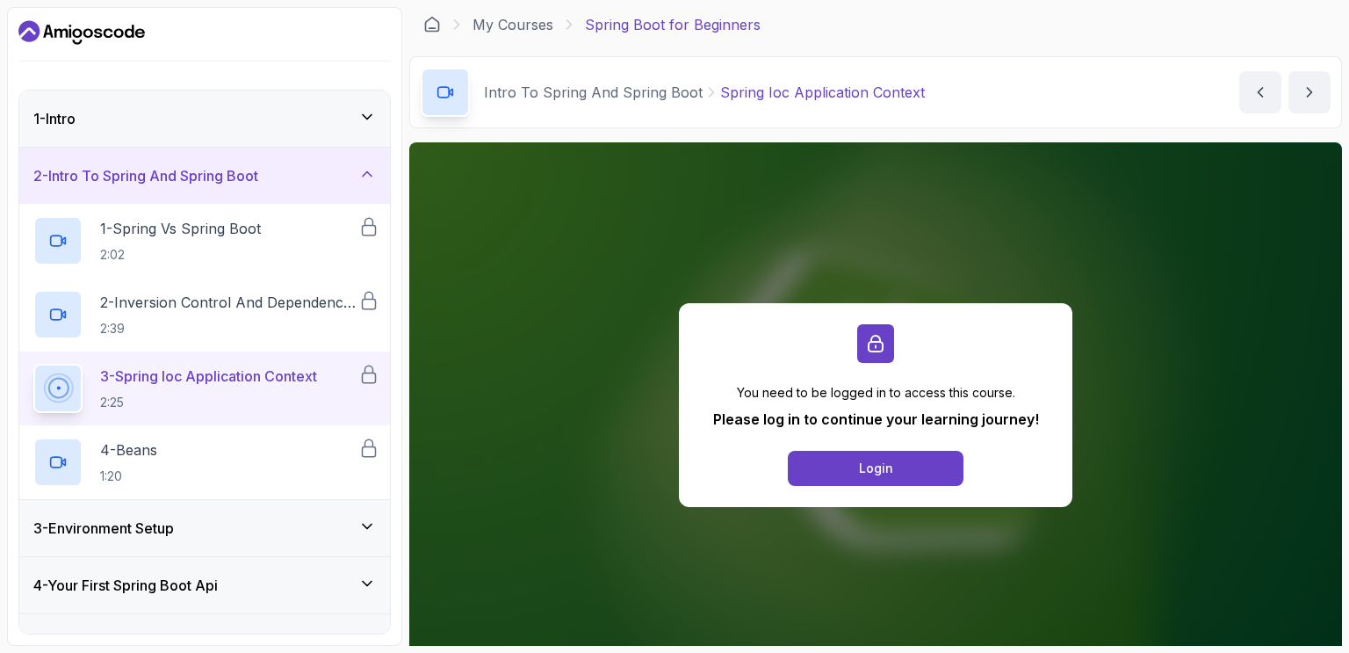 This screenshot has width=1349, height=653. Describe the element at coordinates (205, 119) in the screenshot. I see `button: 1-Intro` at that location.